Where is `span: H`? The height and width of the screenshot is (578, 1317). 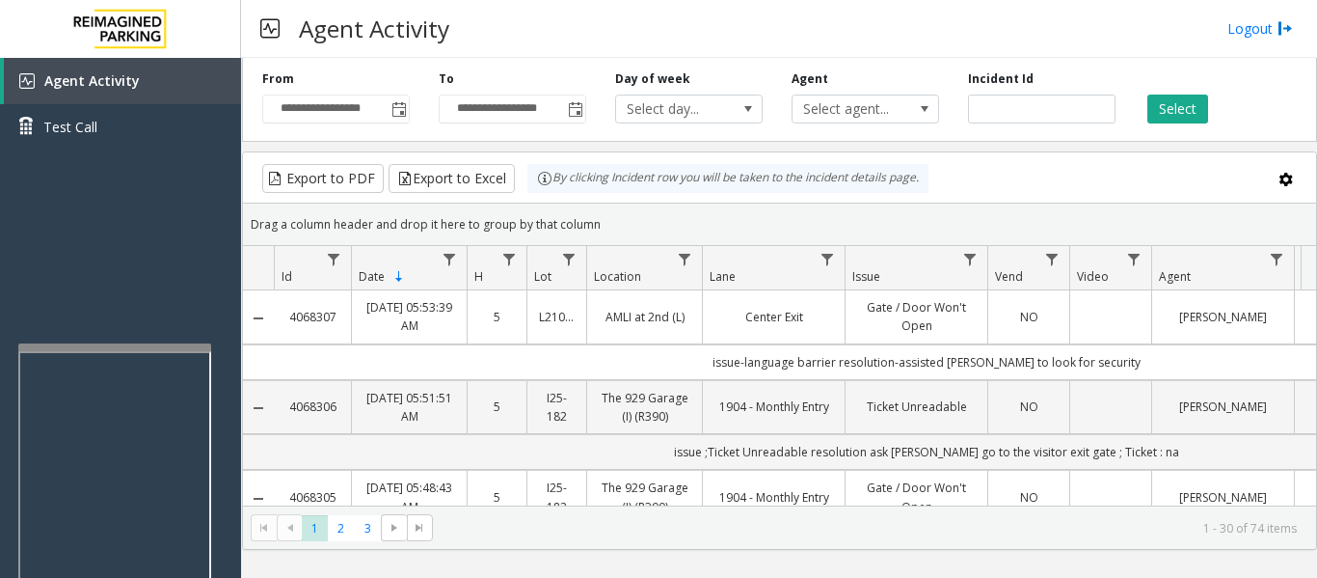
span: H is located at coordinates (478, 276).